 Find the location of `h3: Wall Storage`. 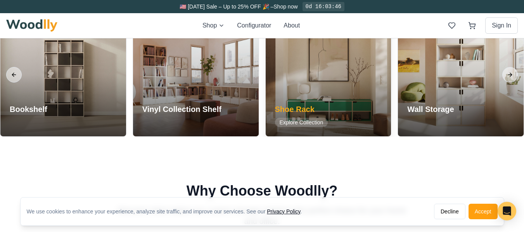

h3: Wall Storage is located at coordinates (433, 109).